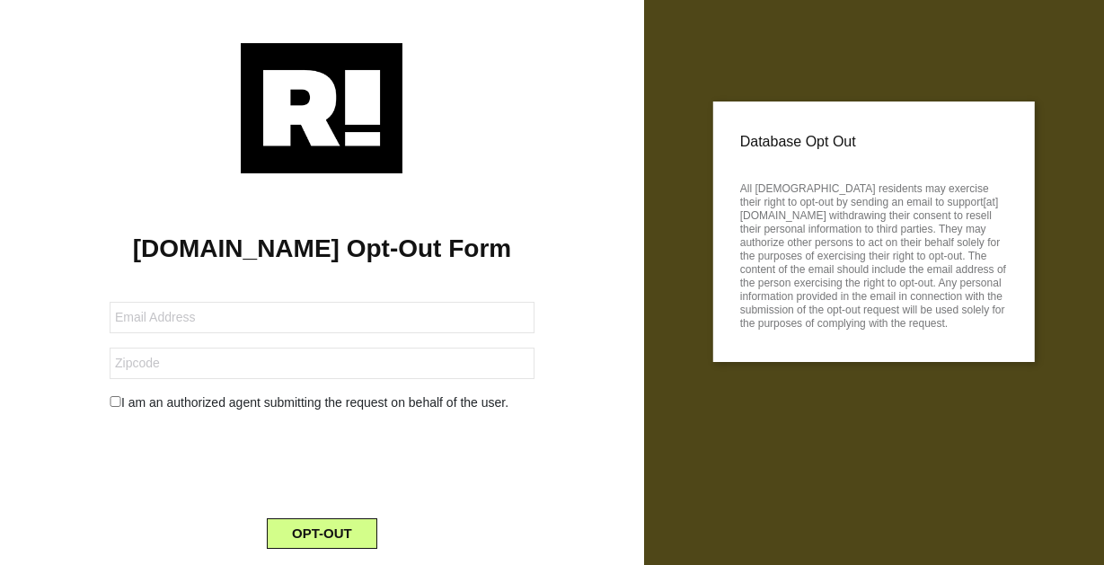  What do you see at coordinates (321, 402) in the screenshot?
I see `div: I am an authorized agent submitting the request on behalf of the user.` at bounding box center [321, 402].